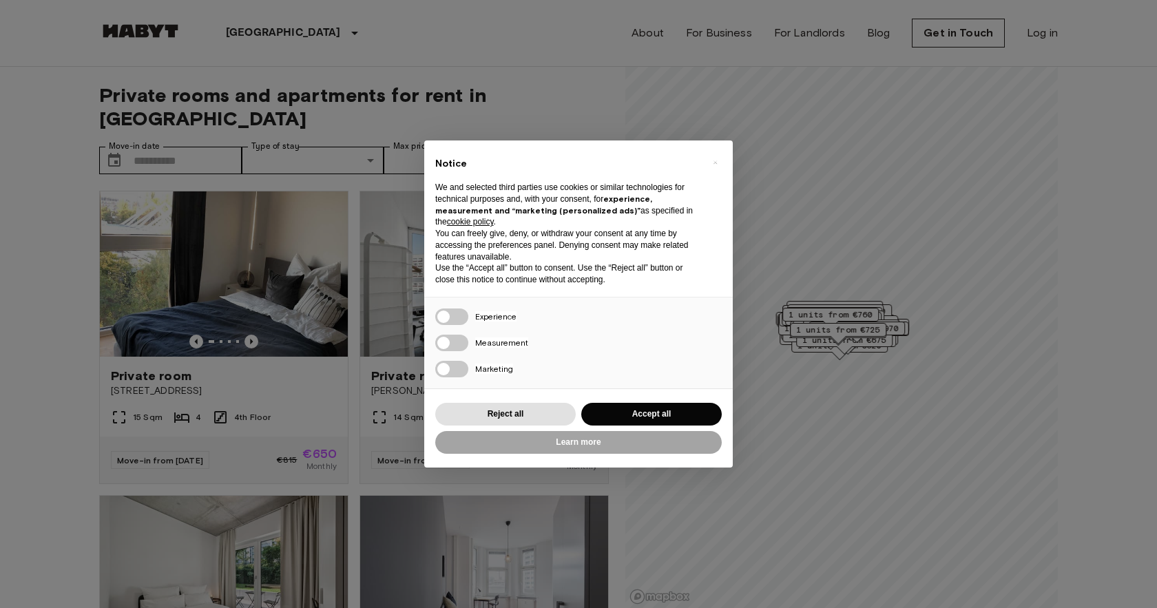 This screenshot has width=1157, height=608. What do you see at coordinates (568, 205) in the screenshot?
I see `p: We and selected third parties use cookies or similar technologies for technical purposes and, wit...` at bounding box center [568, 205].